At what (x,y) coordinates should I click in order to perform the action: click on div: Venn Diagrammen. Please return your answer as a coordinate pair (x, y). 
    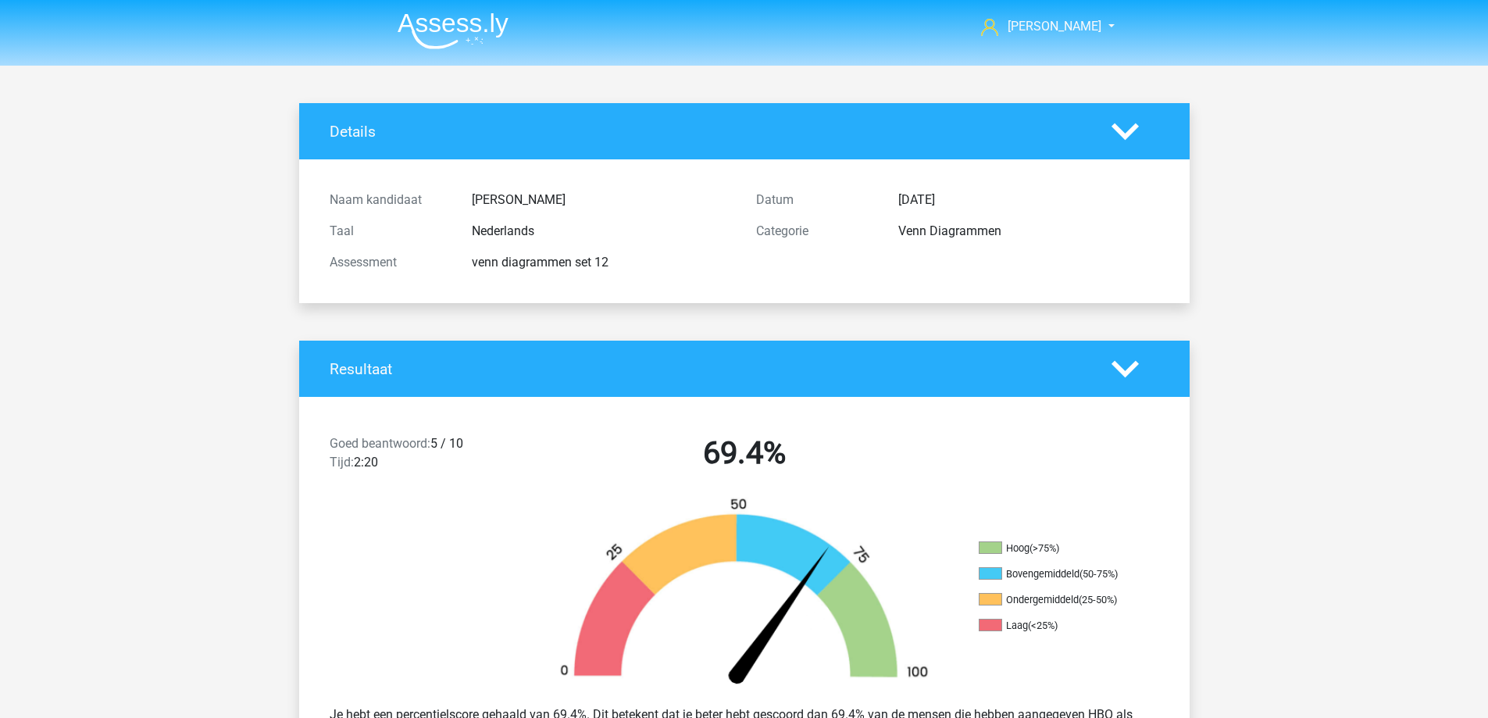
    Looking at the image, I should click on (1029, 231).